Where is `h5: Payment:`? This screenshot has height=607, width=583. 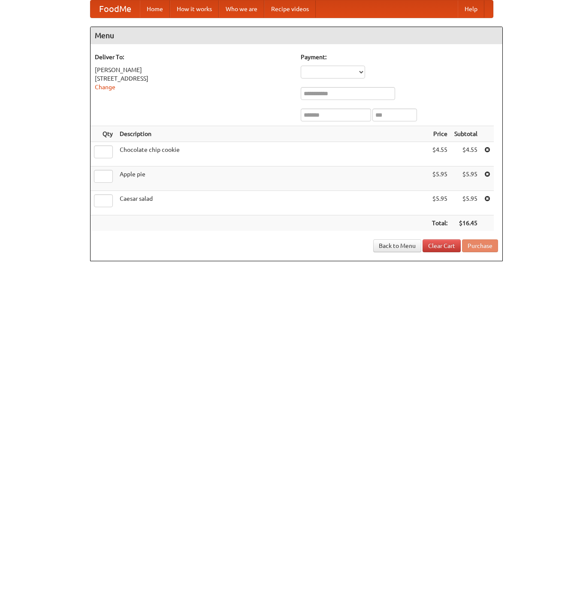
h5: Payment: is located at coordinates (399, 57).